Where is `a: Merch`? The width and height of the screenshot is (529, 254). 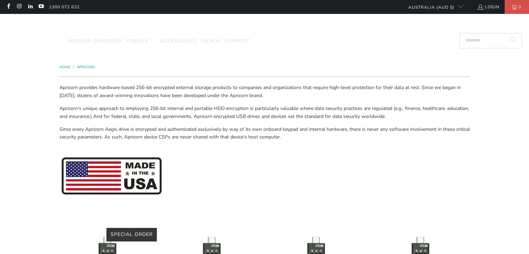 a: Merch is located at coordinates (211, 41).